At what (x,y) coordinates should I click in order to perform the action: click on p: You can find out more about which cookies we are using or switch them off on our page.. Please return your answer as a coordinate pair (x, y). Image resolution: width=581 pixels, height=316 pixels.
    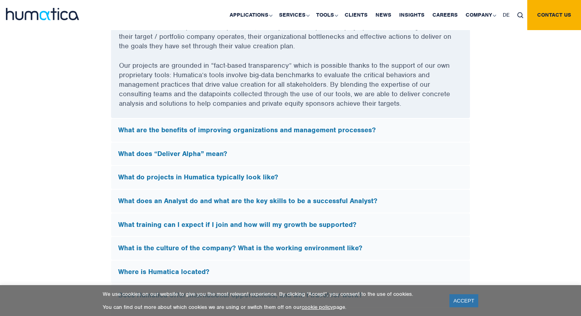
    Looking at the image, I should click on (271, 307).